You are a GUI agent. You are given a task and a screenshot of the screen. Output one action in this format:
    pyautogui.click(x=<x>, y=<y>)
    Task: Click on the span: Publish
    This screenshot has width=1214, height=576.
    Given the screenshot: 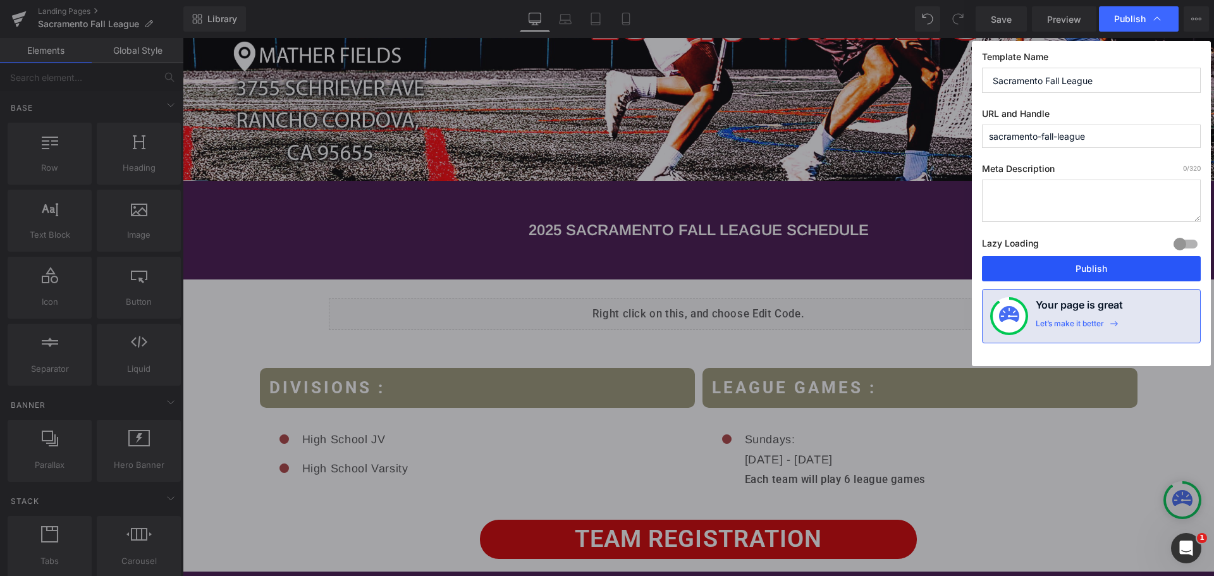 What is the action you would take?
    pyautogui.click(x=1129, y=19)
    